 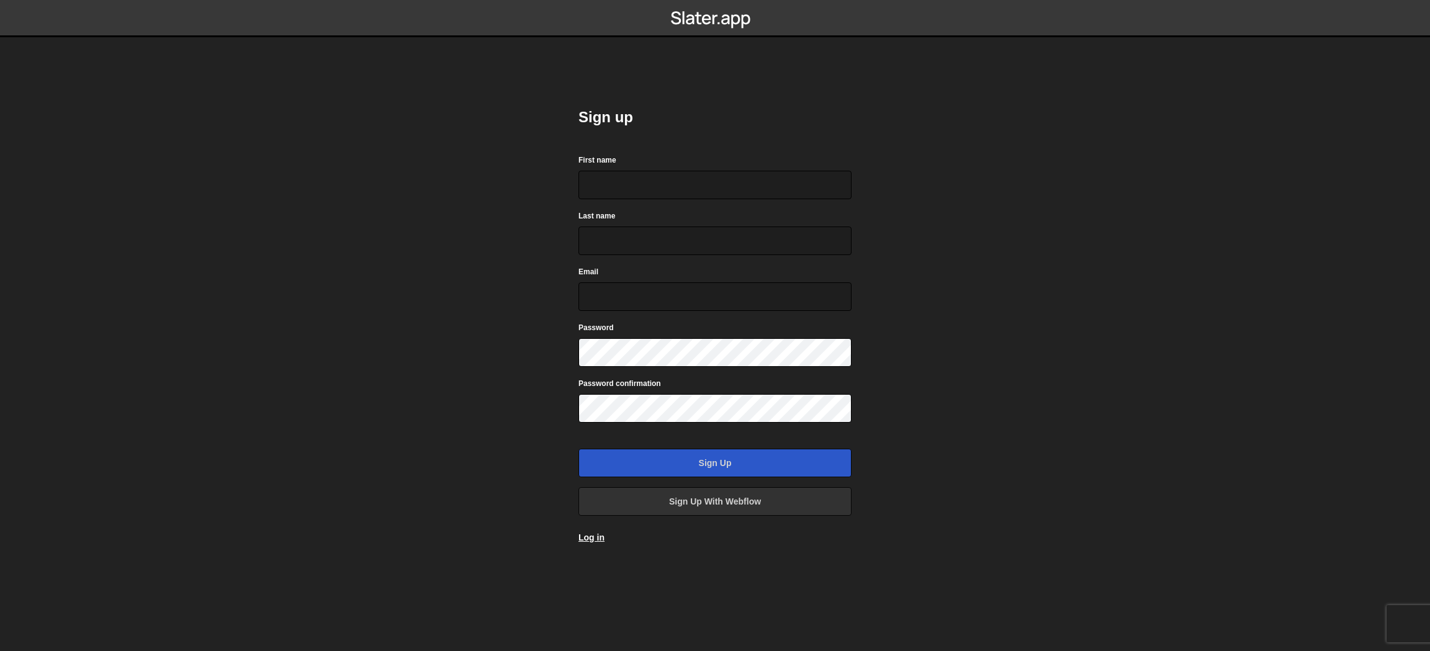 I want to click on label: Password confirmation, so click(x=620, y=384).